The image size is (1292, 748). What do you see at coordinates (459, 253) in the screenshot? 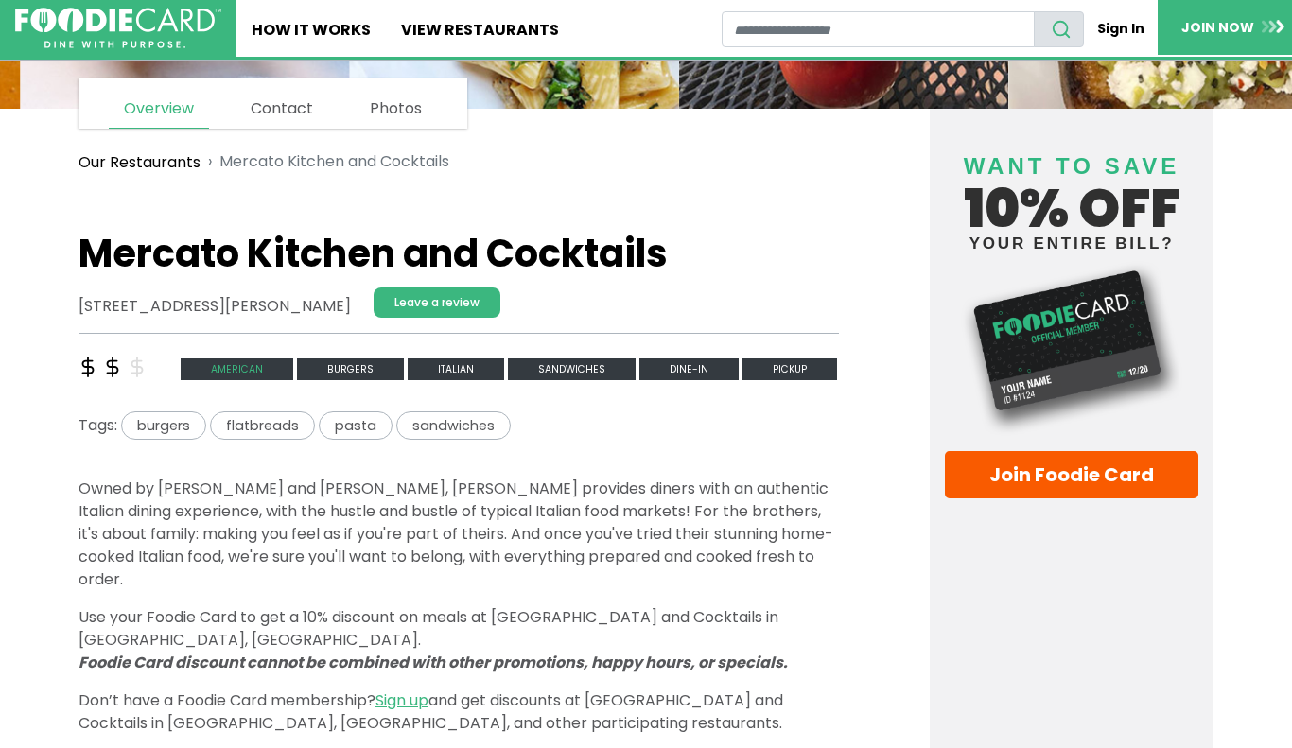
I see `h1: Mercato Kitchen and Cocktails` at bounding box center [459, 253].